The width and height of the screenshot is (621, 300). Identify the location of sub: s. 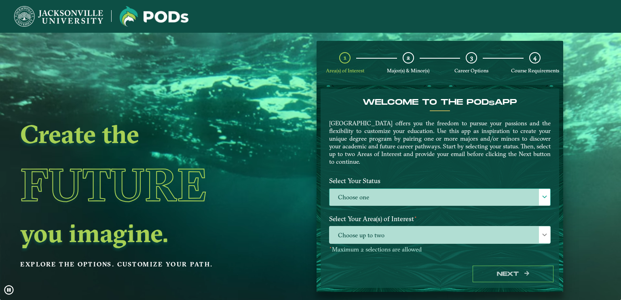
(492, 103).